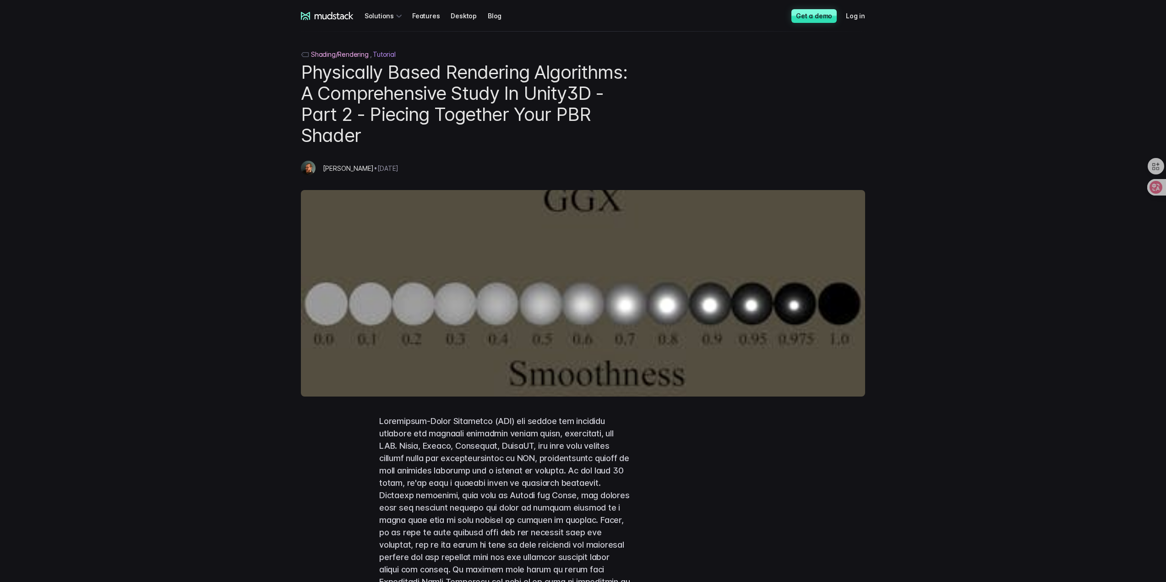 The image size is (1166, 582). I want to click on img: Jordan Stevens, so click(308, 168).